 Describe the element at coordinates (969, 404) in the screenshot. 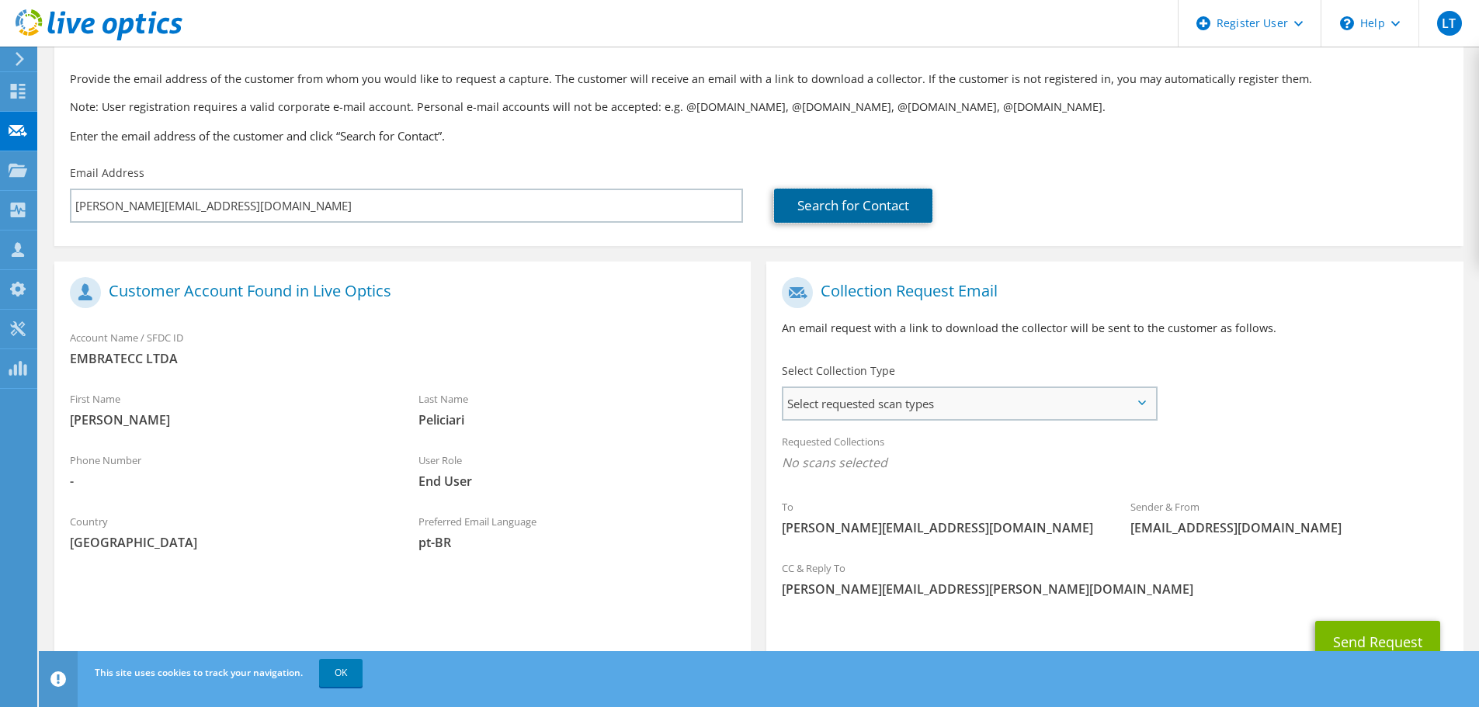

I see `span: Select requested scan types` at that location.